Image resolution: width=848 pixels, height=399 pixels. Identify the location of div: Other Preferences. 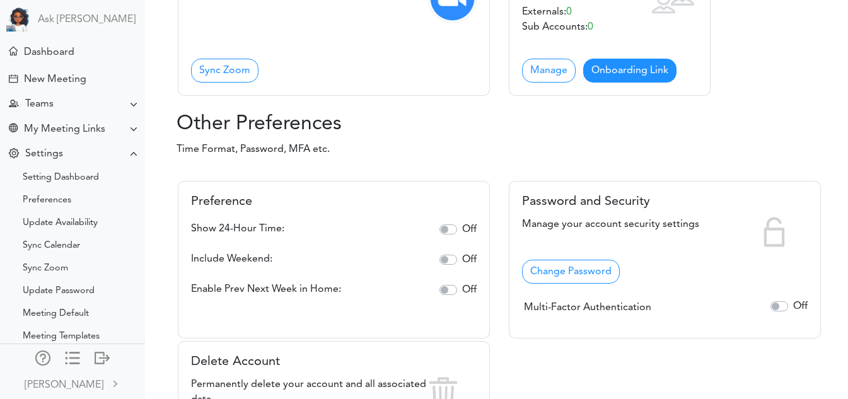
(508, 117).